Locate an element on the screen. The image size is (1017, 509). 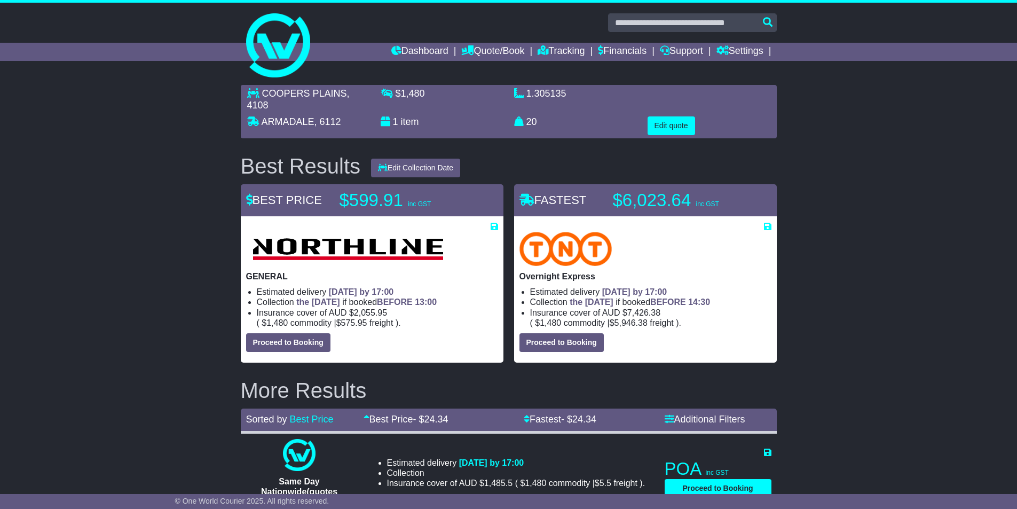
img: One World Courier: Same Day Nationwide(quotes take 0.5-1 hour) is located at coordinates (299, 455).